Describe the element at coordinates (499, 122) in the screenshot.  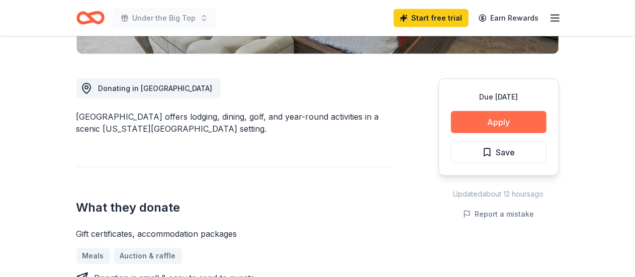
I see `button: Apply` at that location.